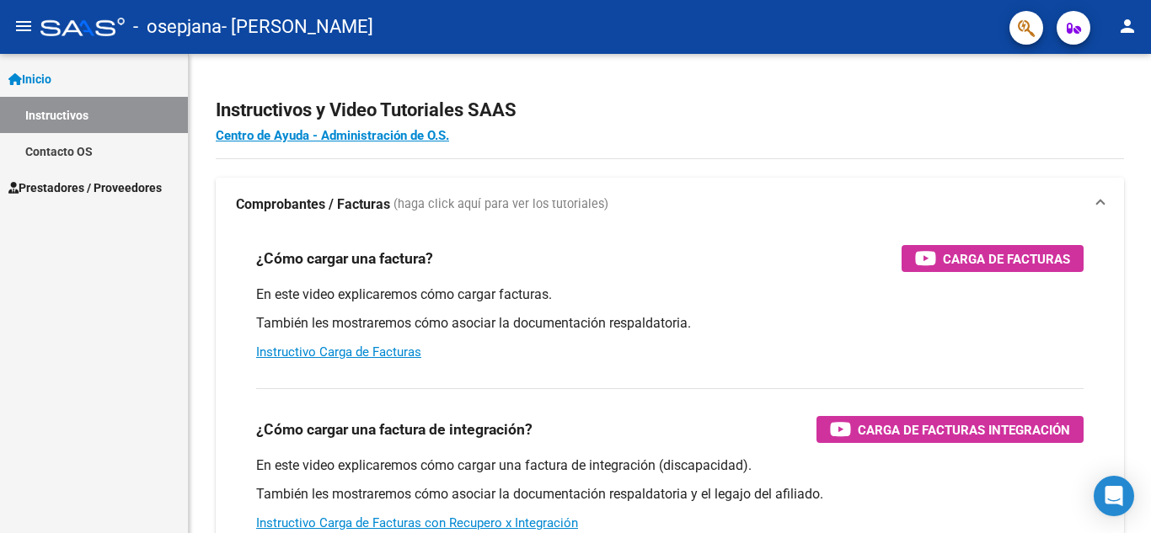 The image size is (1151, 533). I want to click on p: En este video explicaremos cómo cargar una factura de integración (discapacidad)., so click(670, 466).